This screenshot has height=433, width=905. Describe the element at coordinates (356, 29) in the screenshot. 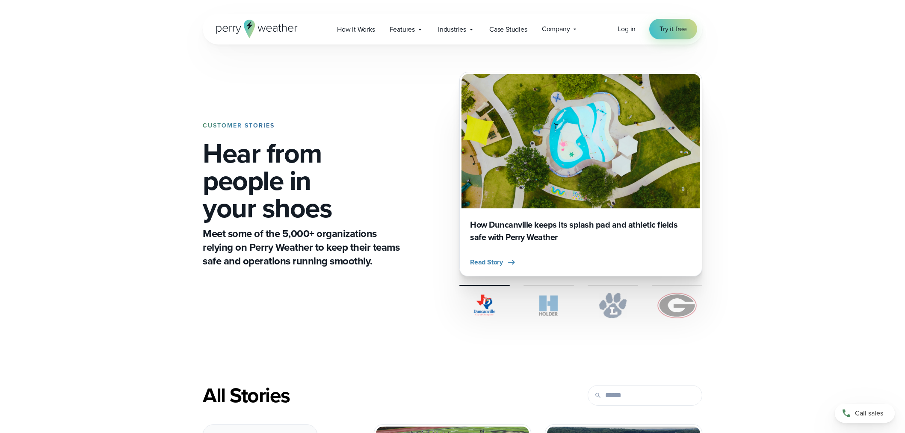

I see `span: How it Works` at that location.